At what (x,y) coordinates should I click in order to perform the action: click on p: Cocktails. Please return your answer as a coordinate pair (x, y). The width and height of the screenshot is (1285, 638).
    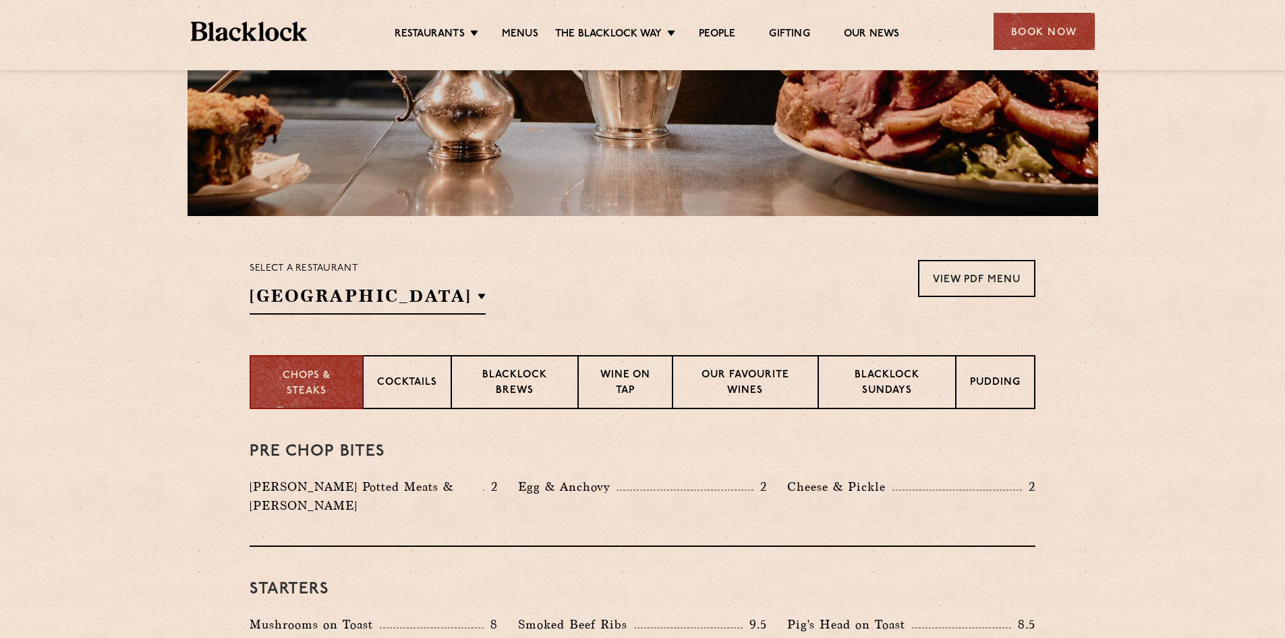
    Looking at the image, I should click on (407, 383).